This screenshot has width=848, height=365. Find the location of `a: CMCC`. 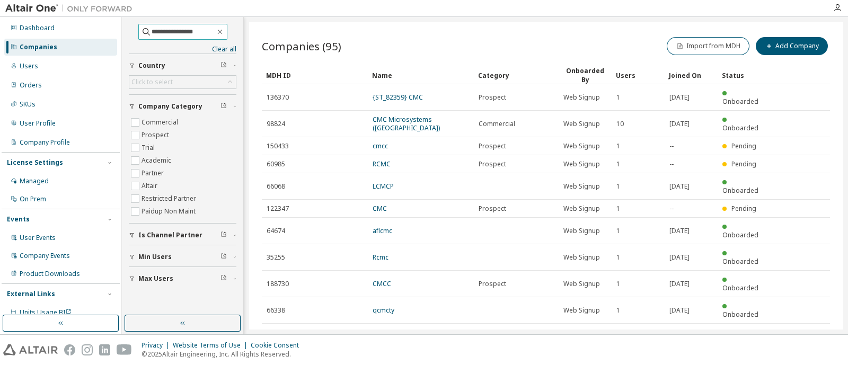

a: CMCC is located at coordinates (382, 284).